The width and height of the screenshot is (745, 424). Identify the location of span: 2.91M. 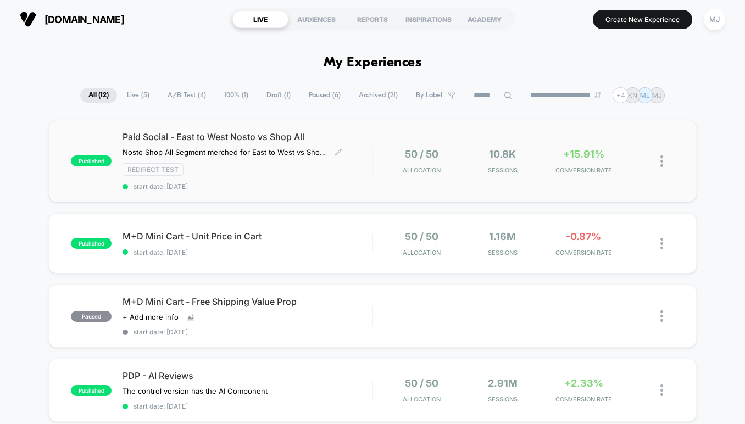
(503, 383).